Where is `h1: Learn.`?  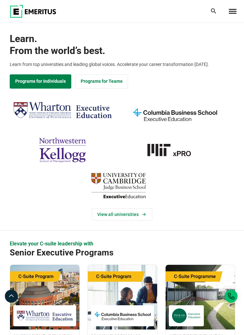 h1: Learn. is located at coordinates (122, 45).